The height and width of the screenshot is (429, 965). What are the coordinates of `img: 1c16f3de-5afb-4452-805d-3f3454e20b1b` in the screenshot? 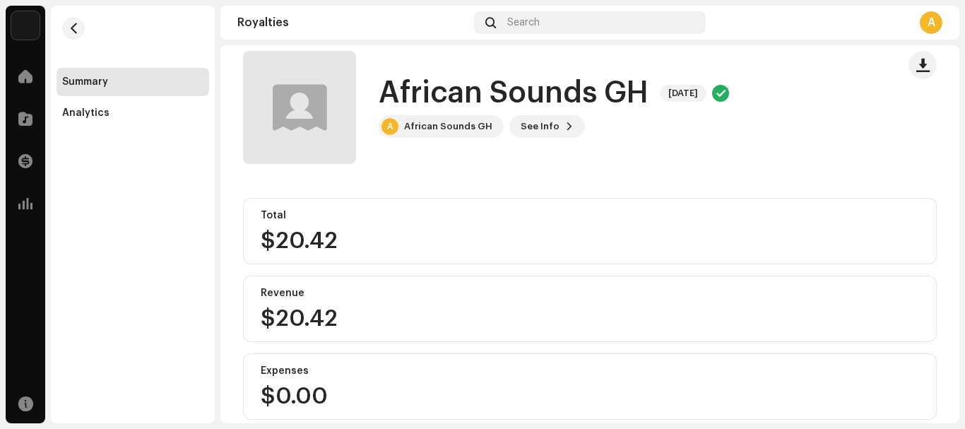 It's located at (25, 25).